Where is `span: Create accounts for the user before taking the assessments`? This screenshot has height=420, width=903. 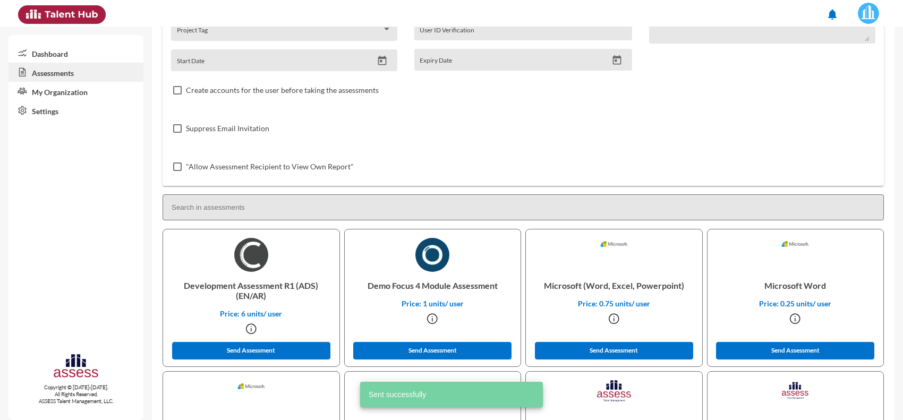 span: Create accounts for the user before taking the assessments is located at coordinates (282, 90).